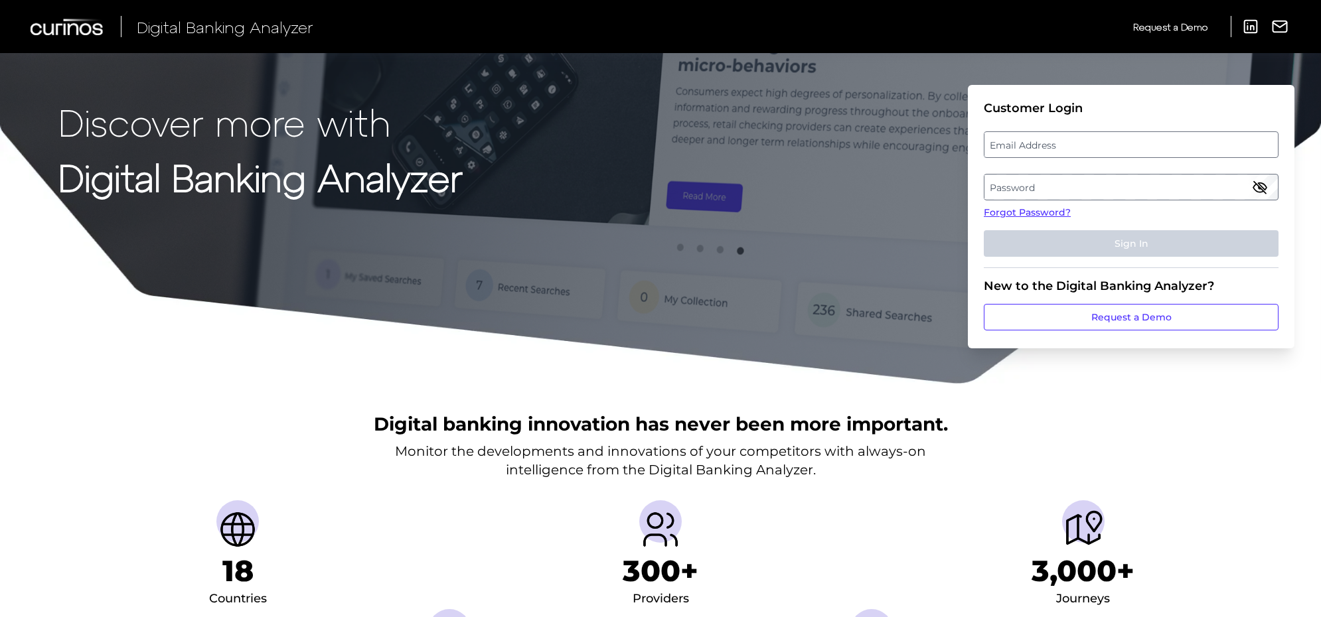 The image size is (1321, 617). I want to click on div: Customer Login, so click(1131, 108).